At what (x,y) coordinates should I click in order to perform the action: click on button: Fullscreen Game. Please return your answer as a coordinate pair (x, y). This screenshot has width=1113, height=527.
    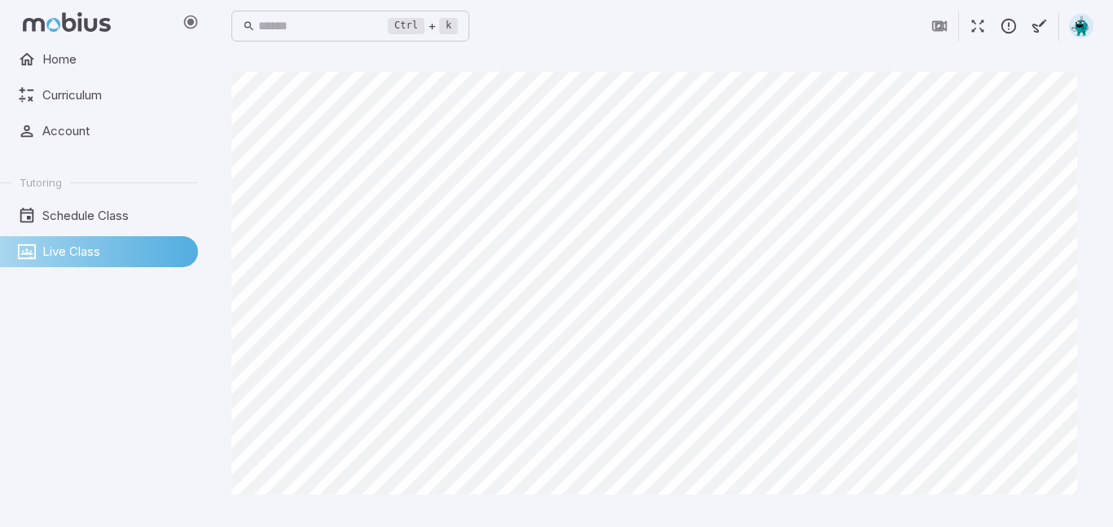
    Looking at the image, I should click on (978, 26).